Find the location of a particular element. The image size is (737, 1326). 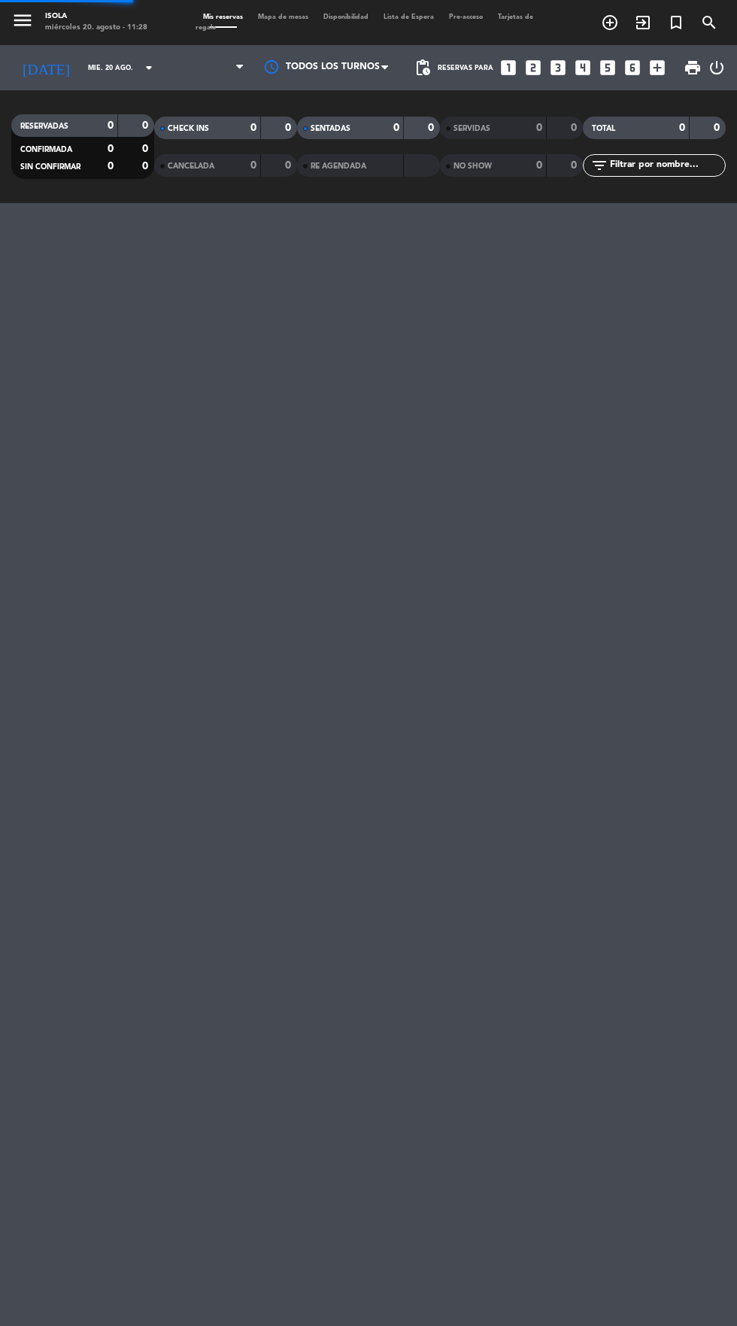

span: CONFIRMADA is located at coordinates (46, 150).